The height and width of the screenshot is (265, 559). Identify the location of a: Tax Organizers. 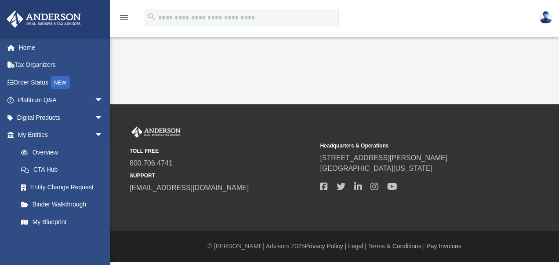
(61, 65).